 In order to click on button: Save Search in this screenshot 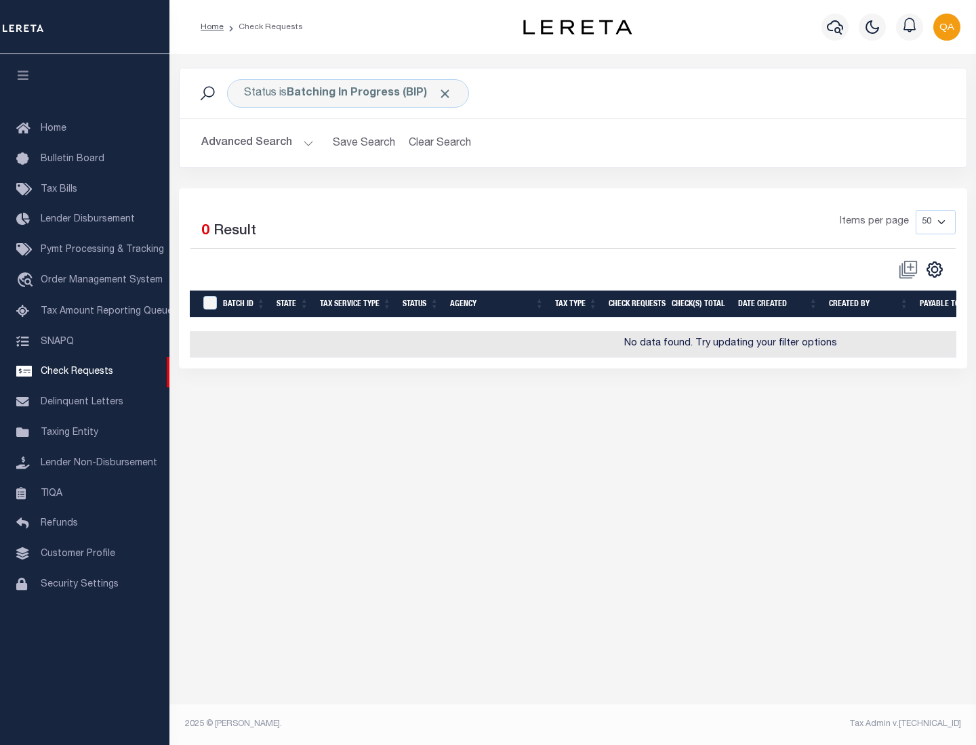, I will do `click(364, 143)`.